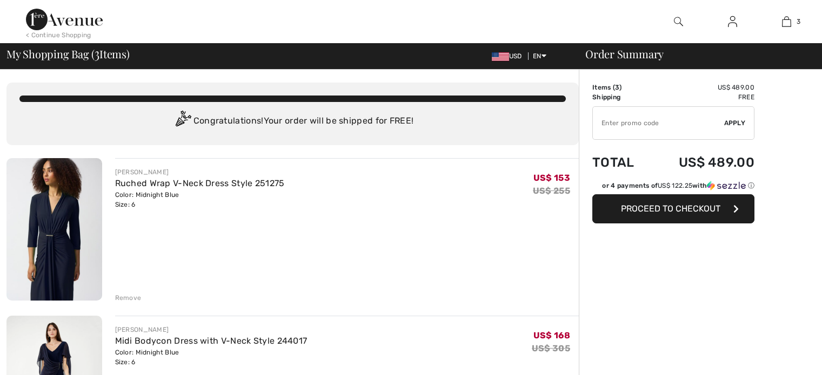  What do you see at coordinates (673, 209) in the screenshot?
I see `button: Proceed to Checkout` at bounding box center [673, 209].